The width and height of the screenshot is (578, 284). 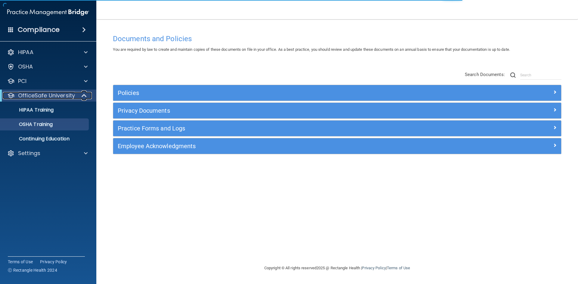 I want to click on img: ic-search.3b580494.png, so click(x=513, y=75).